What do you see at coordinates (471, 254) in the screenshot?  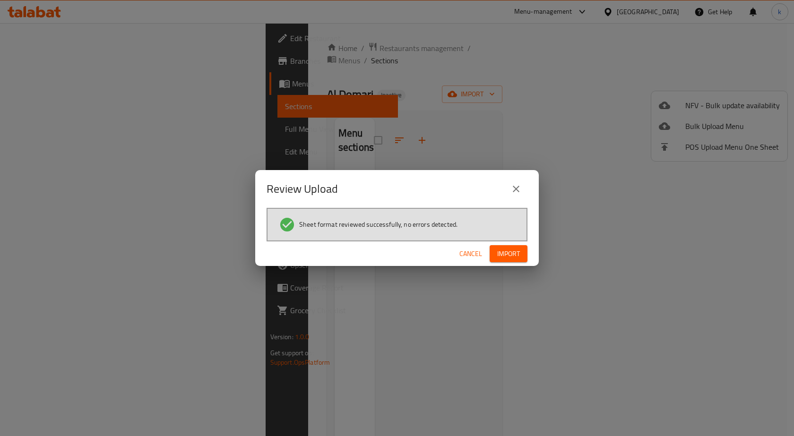 I see `button: Cancel` at bounding box center [471, 254].